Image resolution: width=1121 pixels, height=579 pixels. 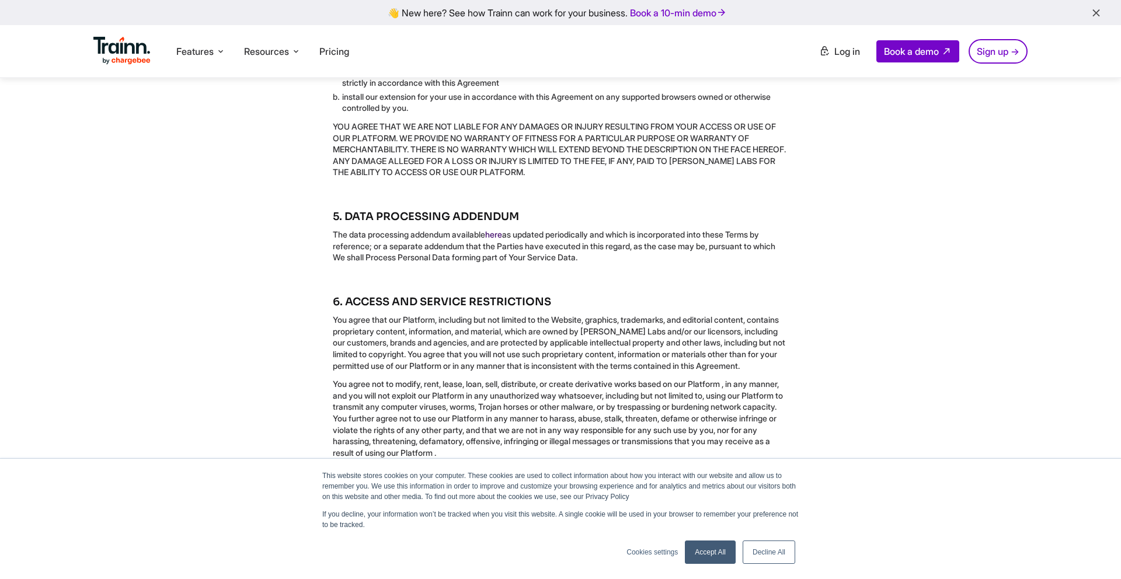 What do you see at coordinates (997, 51) in the screenshot?
I see `a: Sign up →` at bounding box center [997, 51].